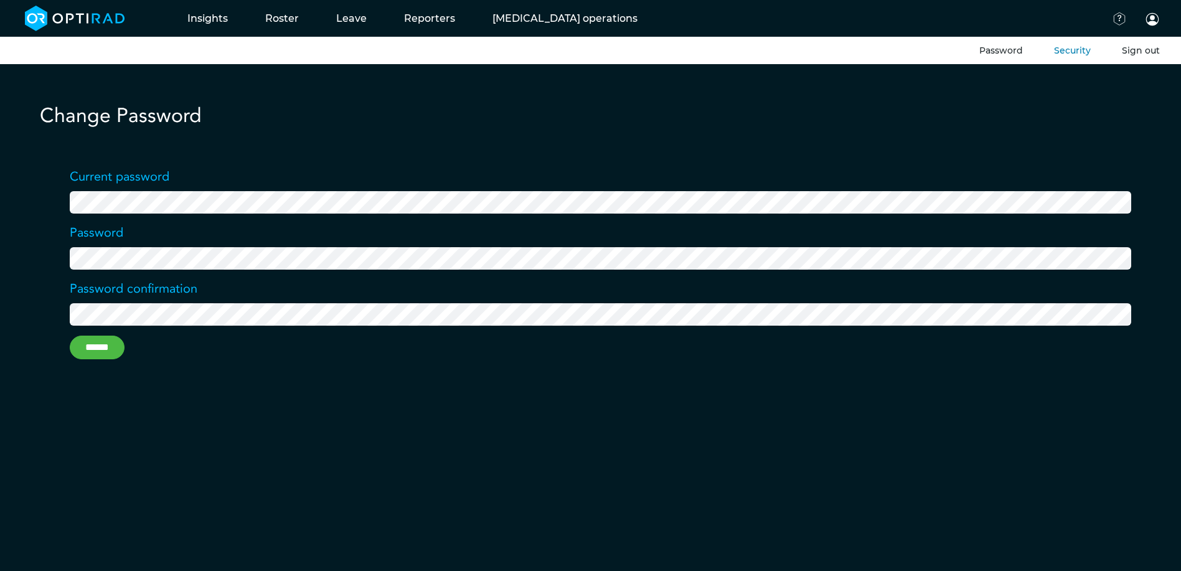  Describe the element at coordinates (120, 177) in the screenshot. I see `label: Current password` at that location.